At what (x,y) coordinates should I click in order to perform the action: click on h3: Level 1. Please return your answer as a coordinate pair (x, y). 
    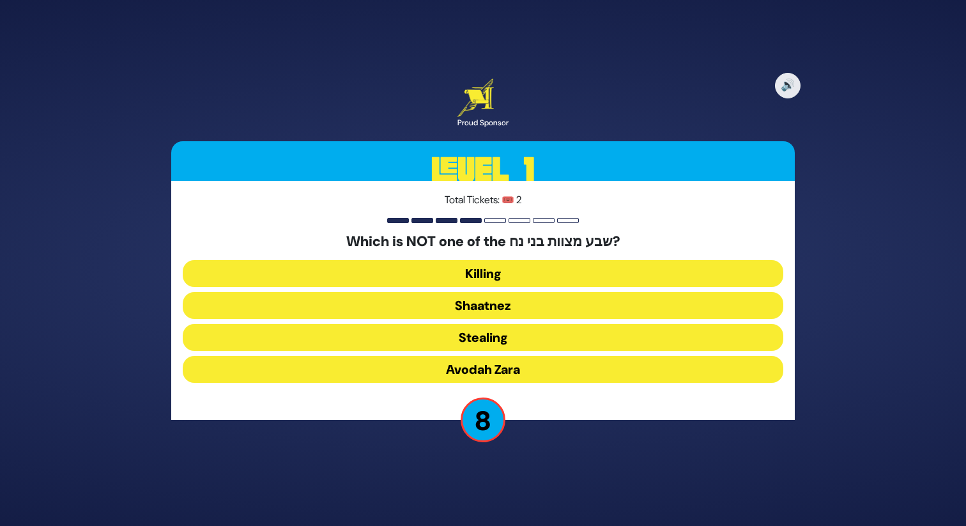
    Looking at the image, I should click on (483, 170).